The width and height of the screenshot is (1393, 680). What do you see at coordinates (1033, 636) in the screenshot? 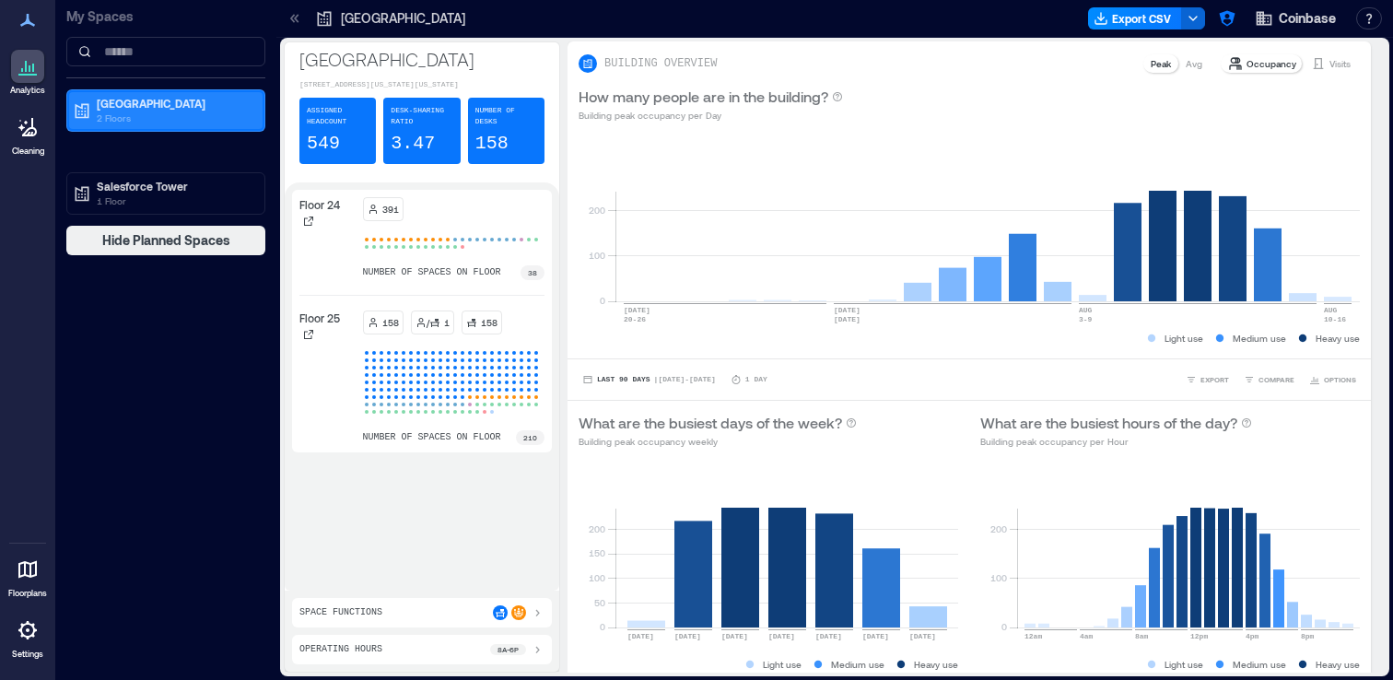
I see `text: 12am` at bounding box center [1033, 636].